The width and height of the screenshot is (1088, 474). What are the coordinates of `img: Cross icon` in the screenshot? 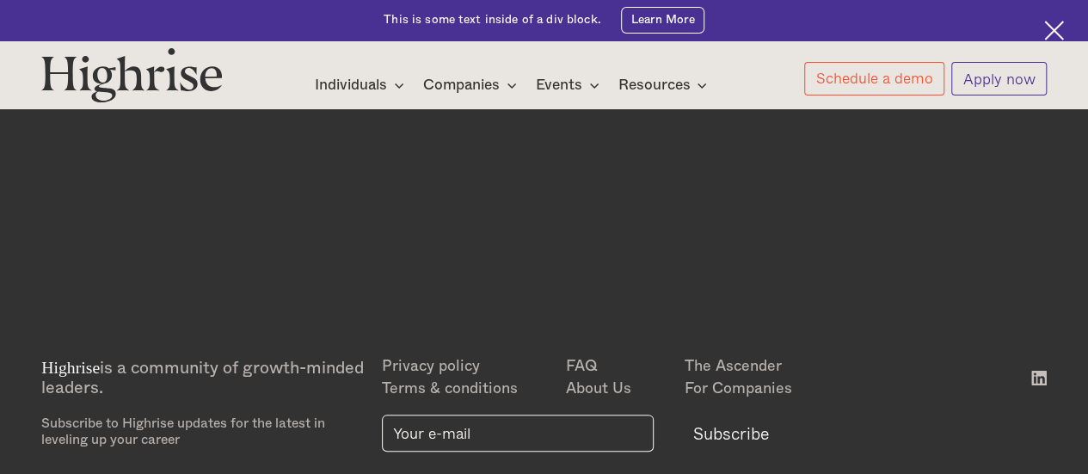 It's located at (1054, 30).